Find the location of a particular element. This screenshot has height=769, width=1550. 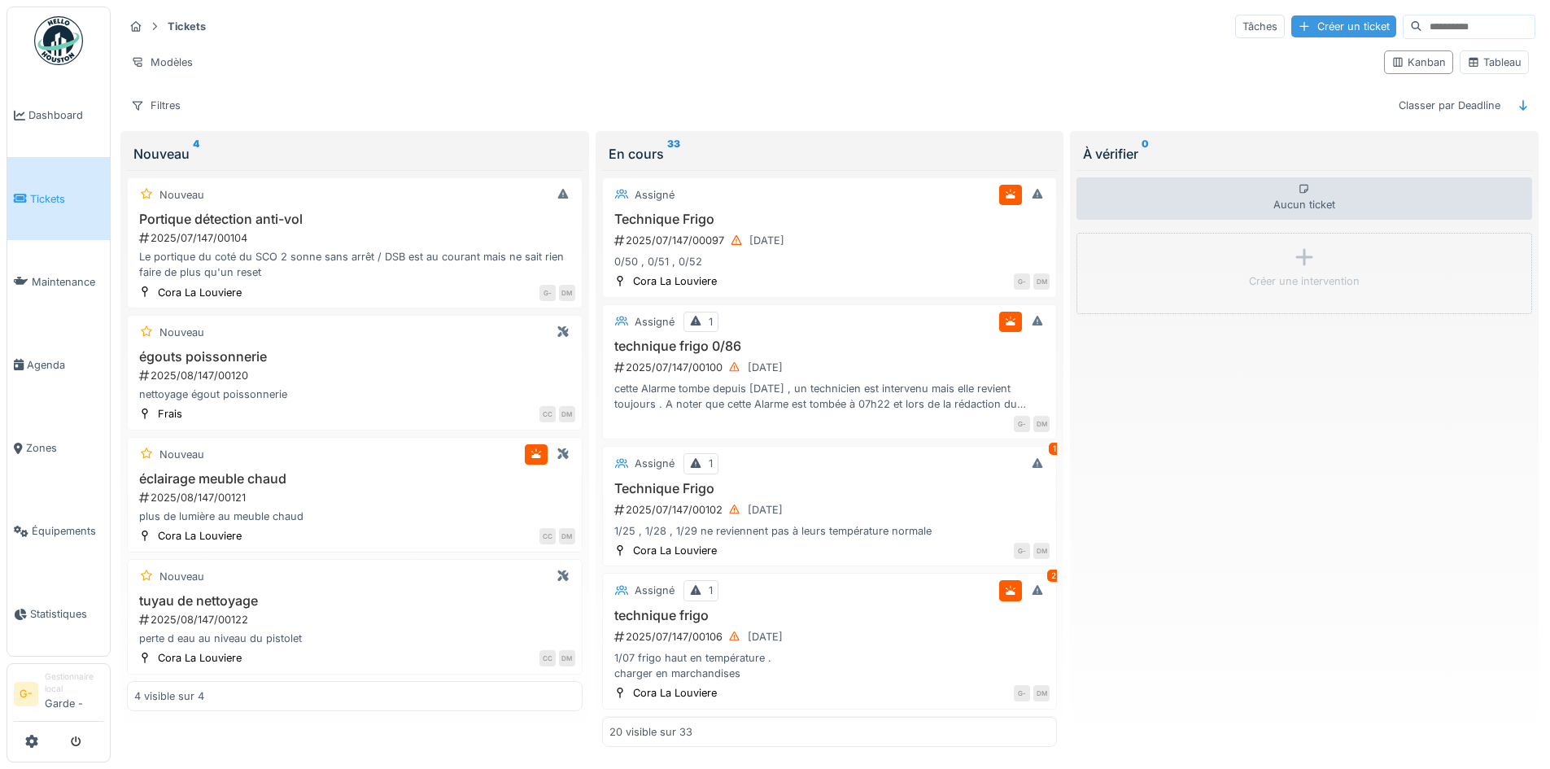

h3: éclairage meuble chaud is located at coordinates (355, 478).